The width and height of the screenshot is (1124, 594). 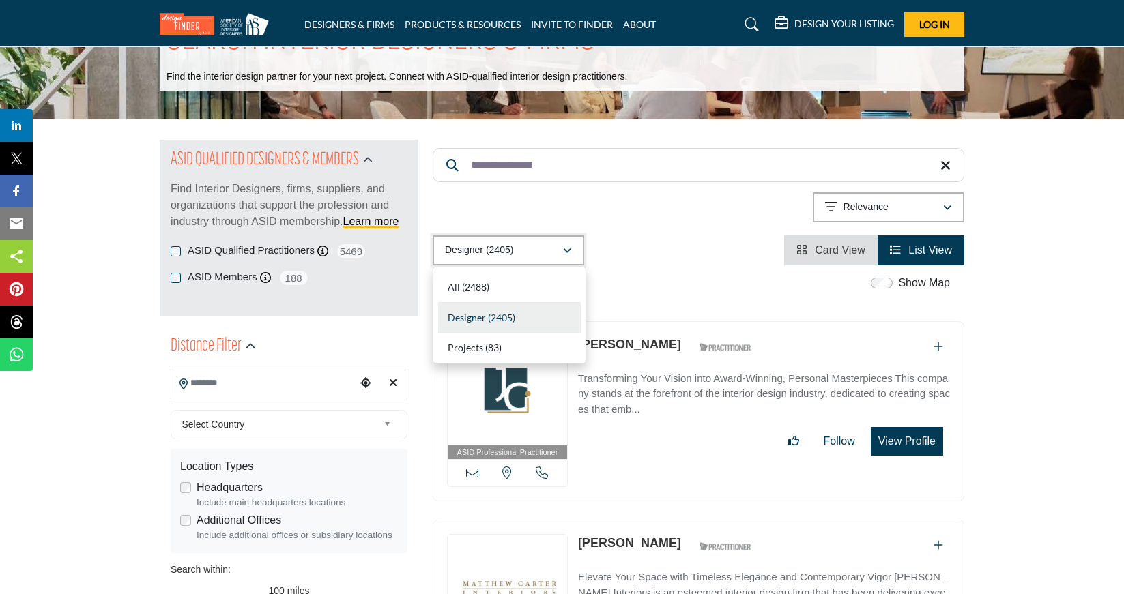 What do you see at coordinates (830, 250) in the screenshot?
I see `li: Card View` at bounding box center [830, 250].